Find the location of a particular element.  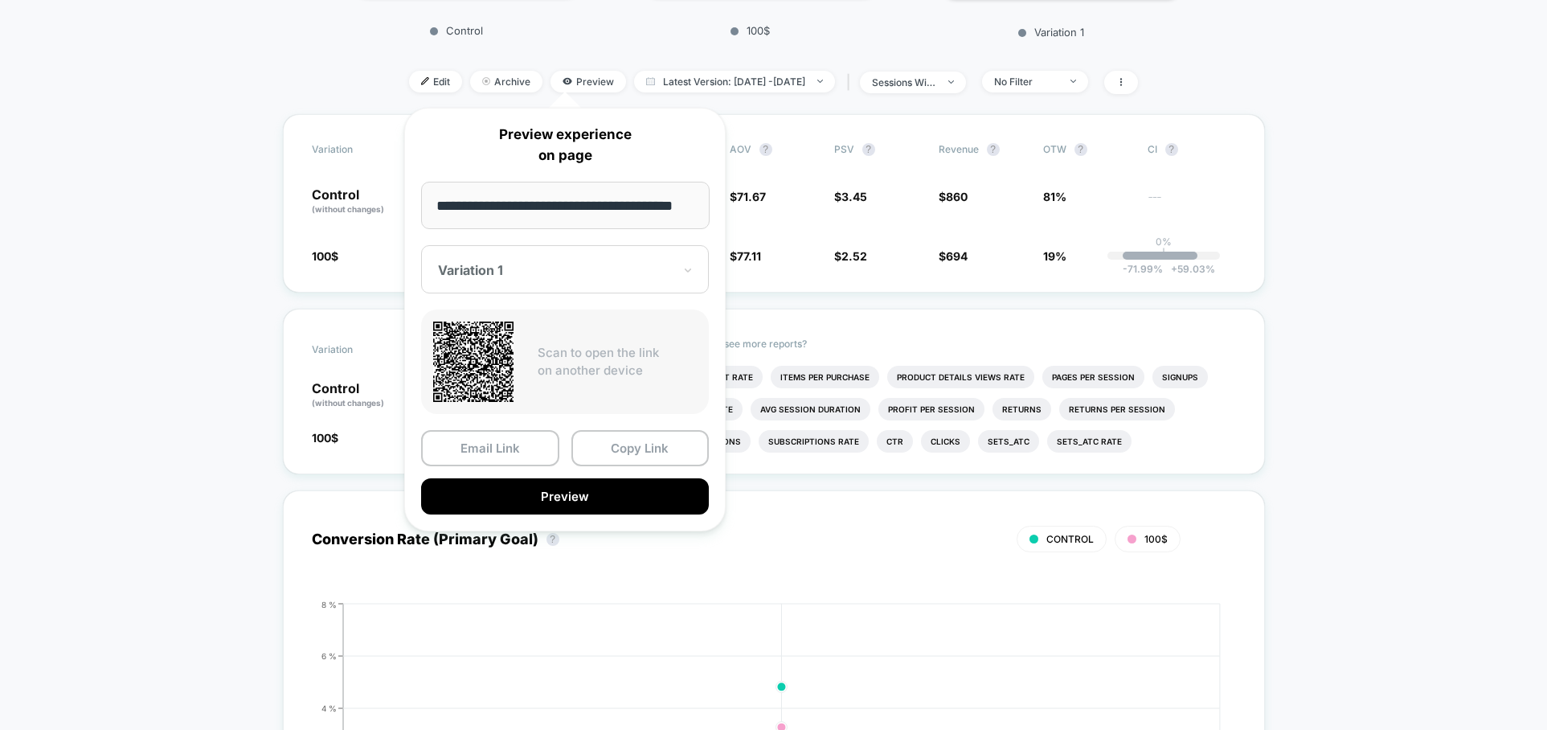

span: 77.11 is located at coordinates (749, 256).